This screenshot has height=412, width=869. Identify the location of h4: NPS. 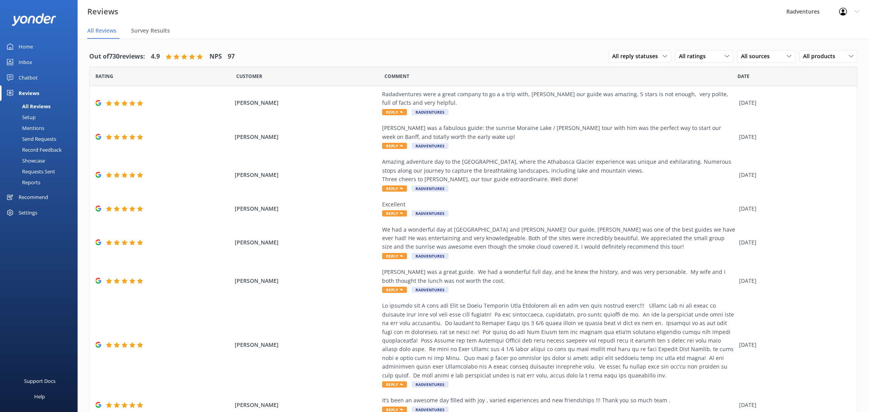
(216, 57).